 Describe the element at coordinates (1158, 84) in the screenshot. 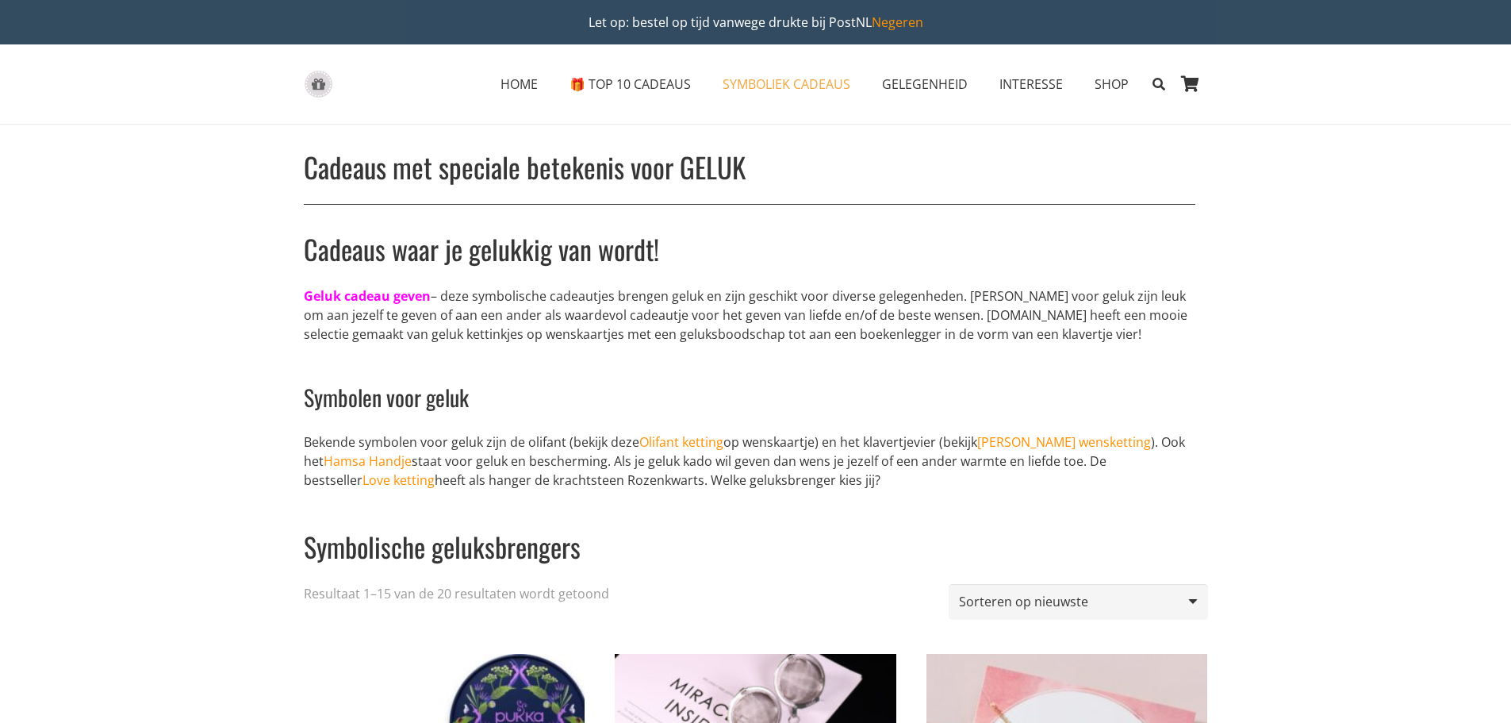

I see `a: Zoeken` at that location.